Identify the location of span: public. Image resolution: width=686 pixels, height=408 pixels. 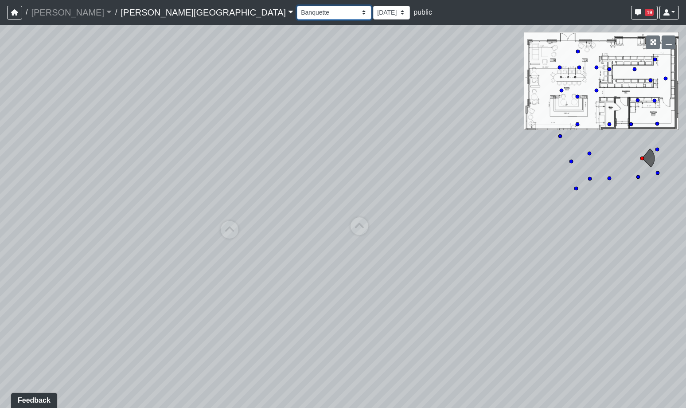
(423, 12).